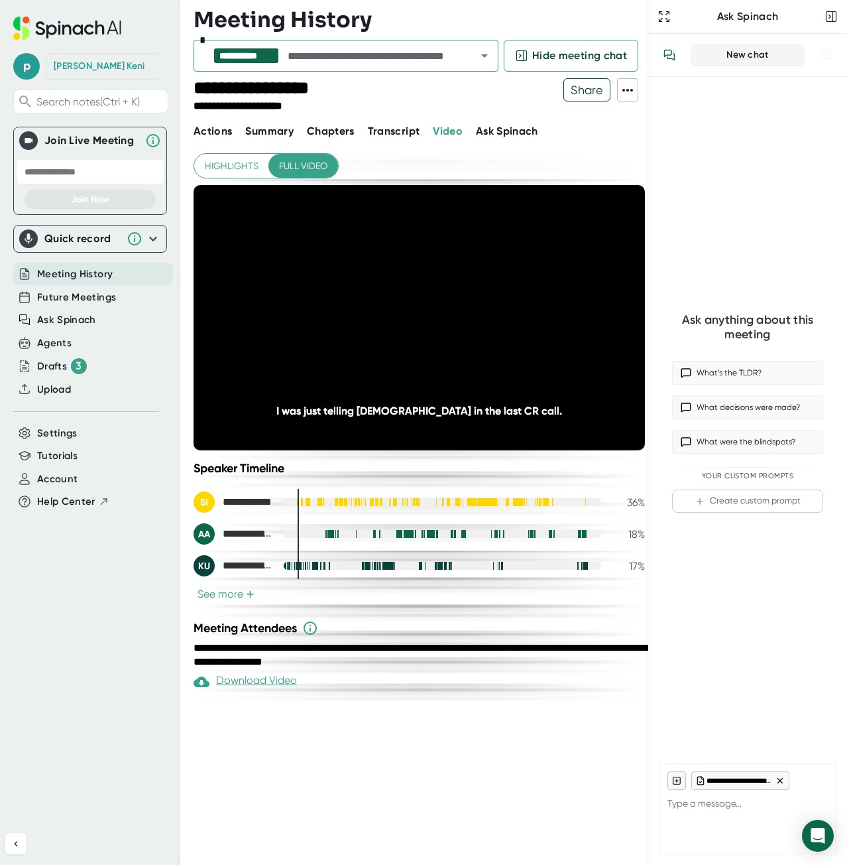  I want to click on div: Pratik Keni, so click(99, 66).